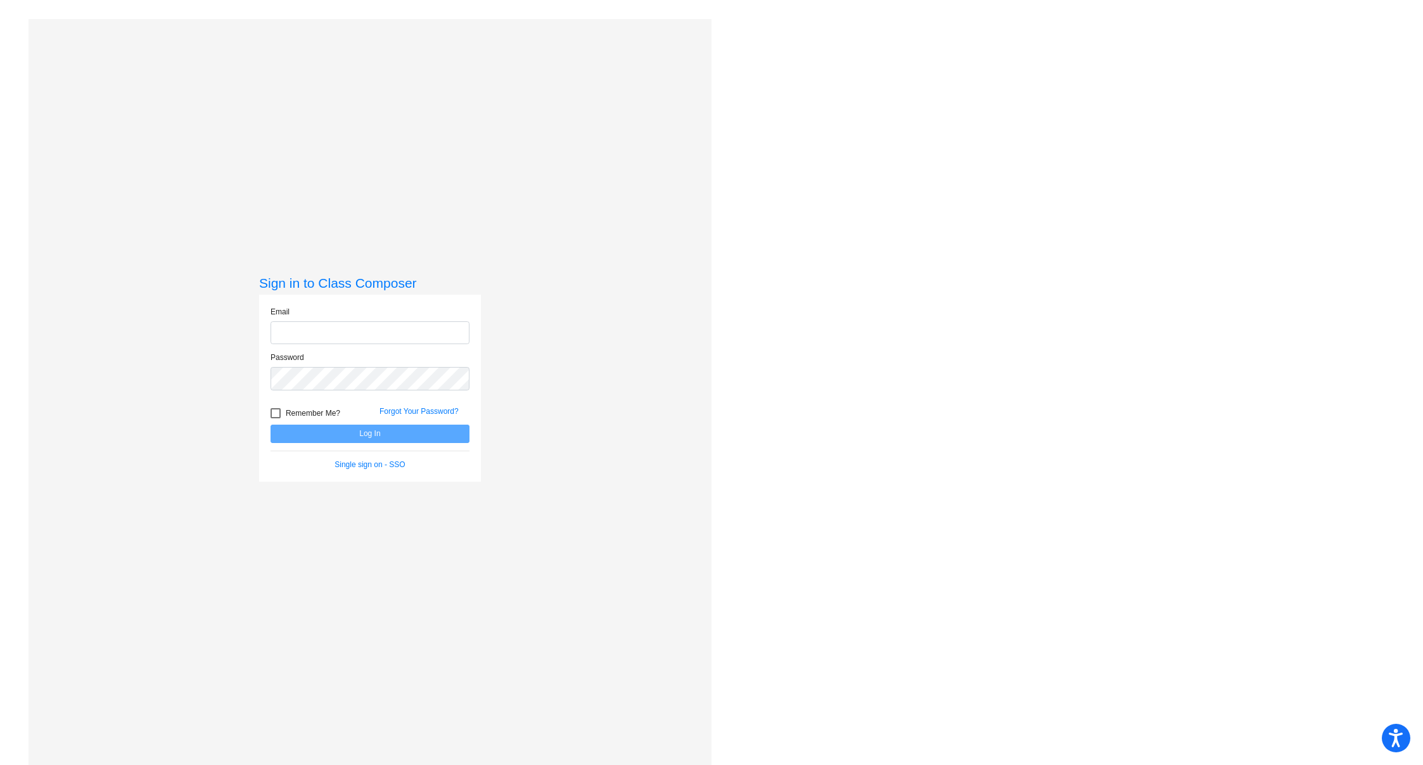 Image resolution: width=1423 pixels, height=765 pixels. What do you see at coordinates (369, 465) in the screenshot?
I see `a: Single sign on - SSO` at bounding box center [369, 465].